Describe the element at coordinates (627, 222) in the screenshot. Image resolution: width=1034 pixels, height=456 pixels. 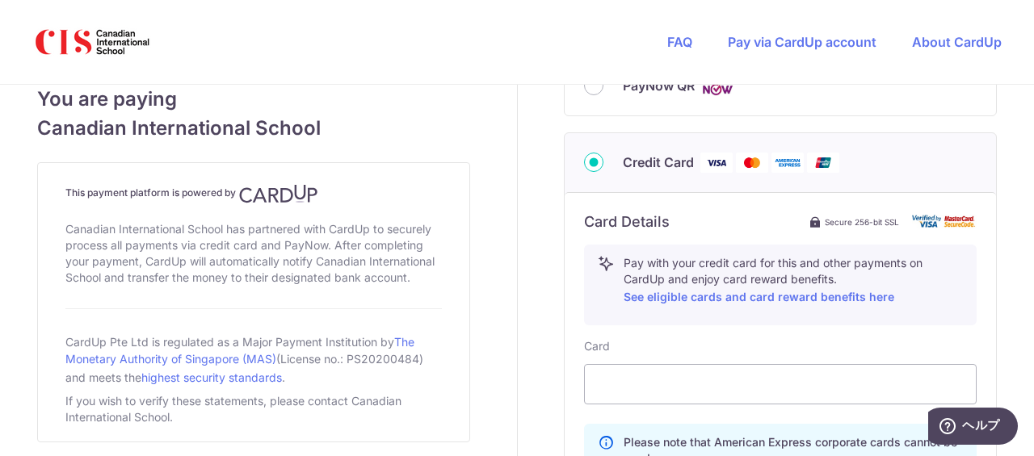
I see `h6: Card Details` at that location.